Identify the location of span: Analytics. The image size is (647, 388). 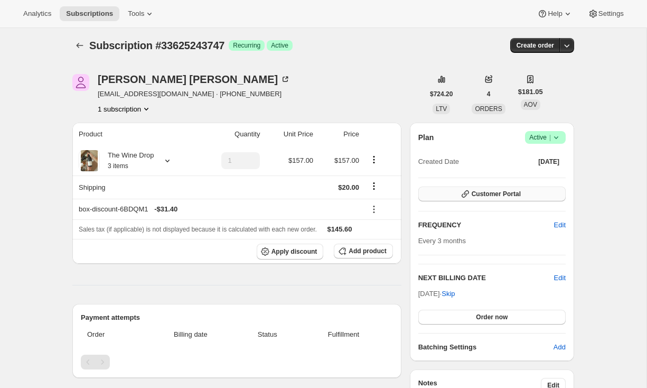
(37, 14).